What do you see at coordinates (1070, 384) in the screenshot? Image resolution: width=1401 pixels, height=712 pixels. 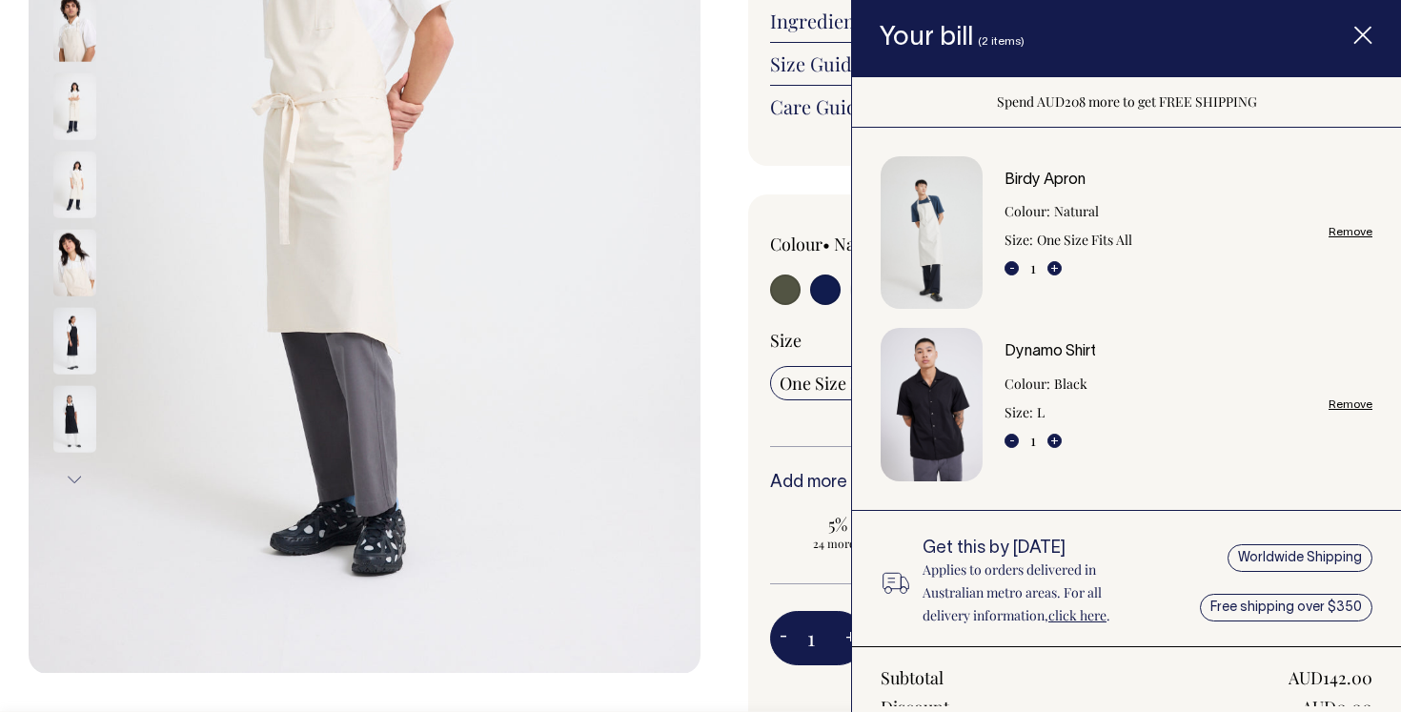 I see `dd: Black` at bounding box center [1070, 384].